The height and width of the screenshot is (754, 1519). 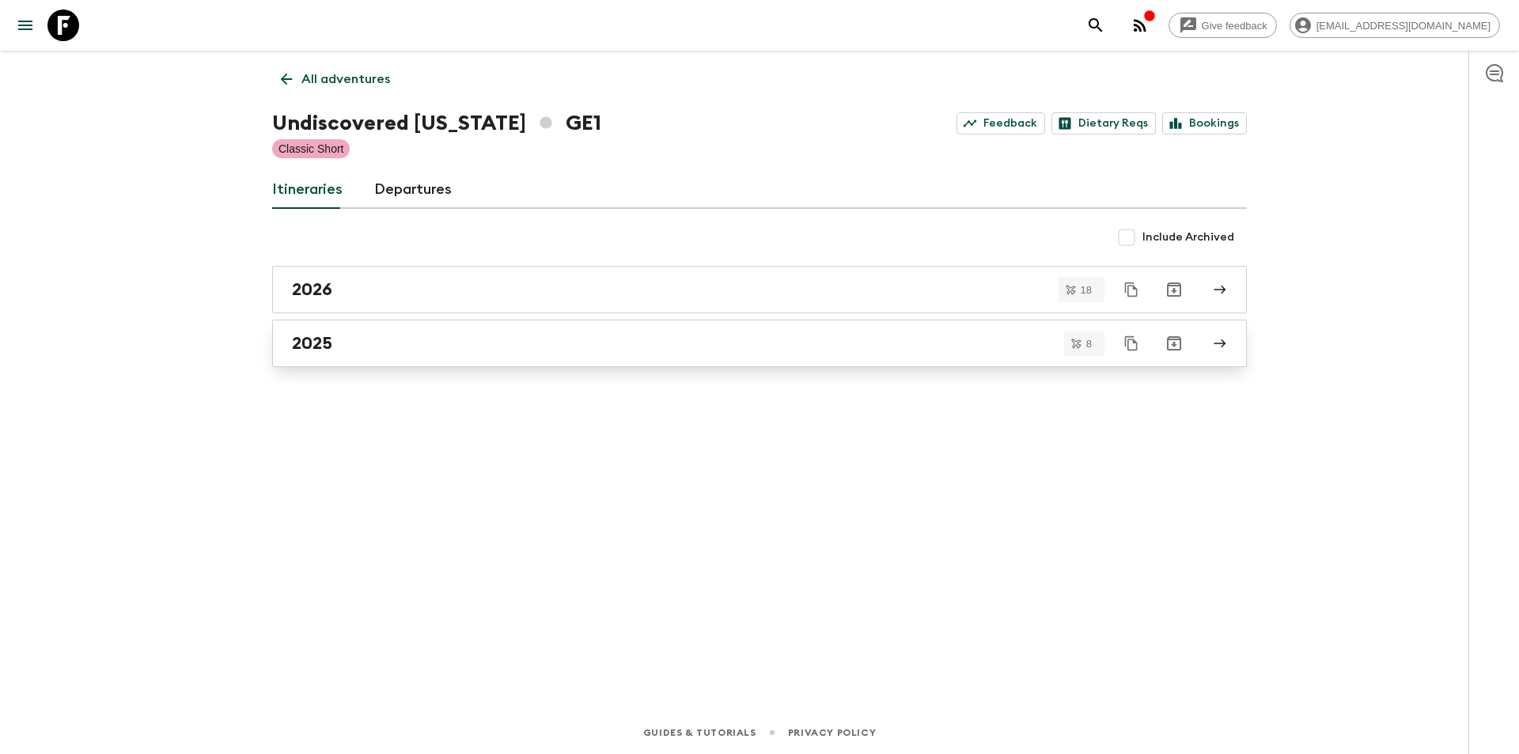 What do you see at coordinates (760, 290) in the screenshot?
I see `a: 2026` at bounding box center [760, 290].